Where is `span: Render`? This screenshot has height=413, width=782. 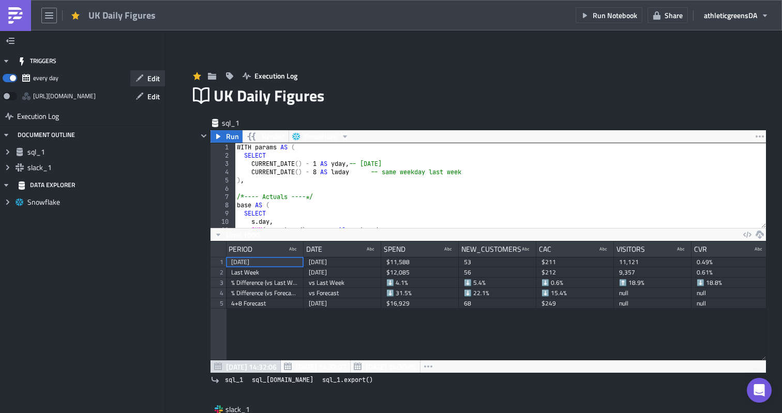
span: Render is located at coordinates (273, 136).